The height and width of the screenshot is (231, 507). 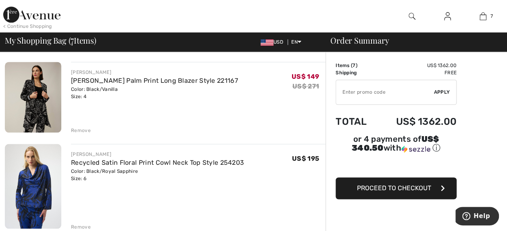 What do you see at coordinates (26, 9) in the screenshot?
I see `span: Help` at bounding box center [26, 9].